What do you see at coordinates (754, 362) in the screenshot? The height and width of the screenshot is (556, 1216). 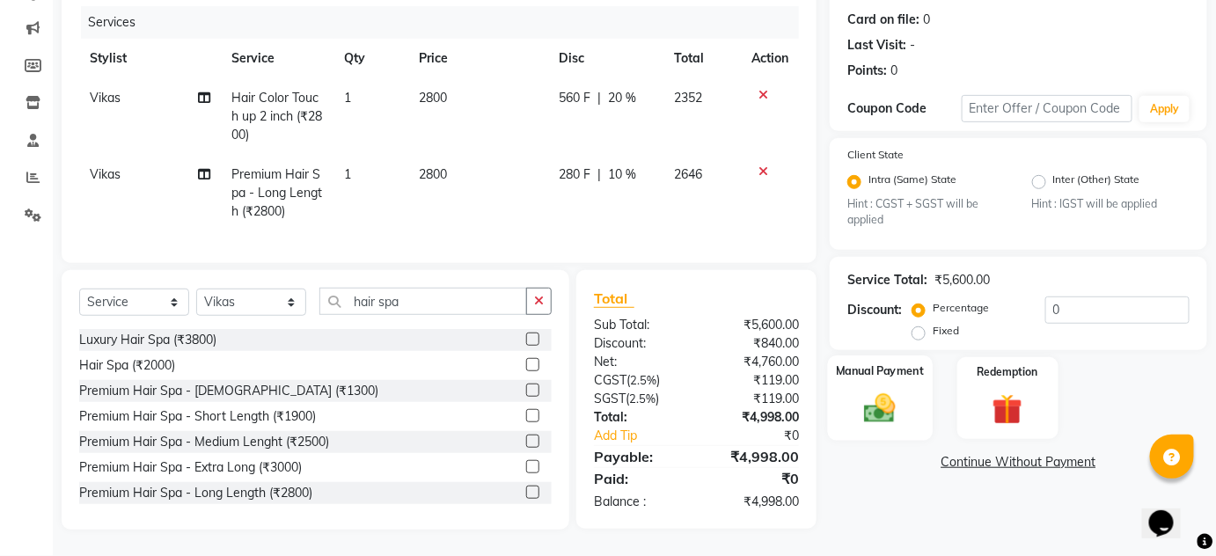 I see `div: ₹4,760.00` at bounding box center [754, 362].